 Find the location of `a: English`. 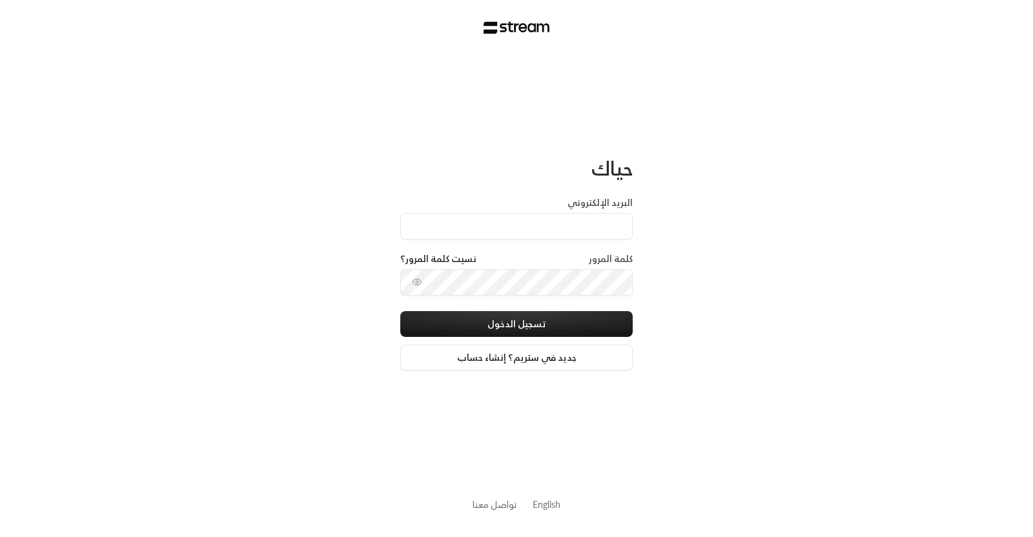

a: English is located at coordinates (546, 504).